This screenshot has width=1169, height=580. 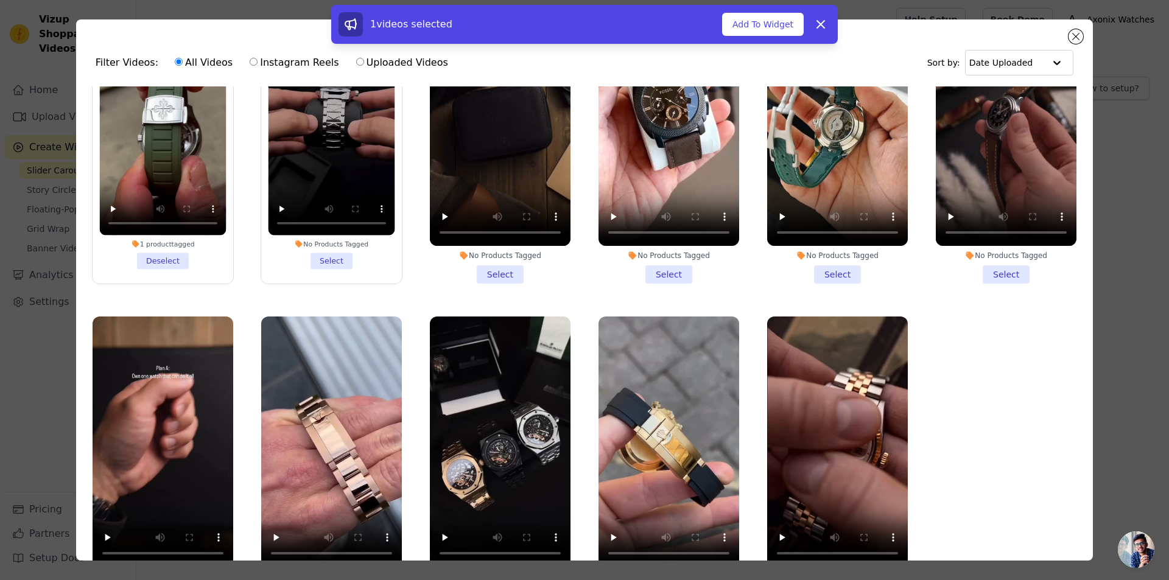 I want to click on div: 1 product tagged, so click(x=163, y=244).